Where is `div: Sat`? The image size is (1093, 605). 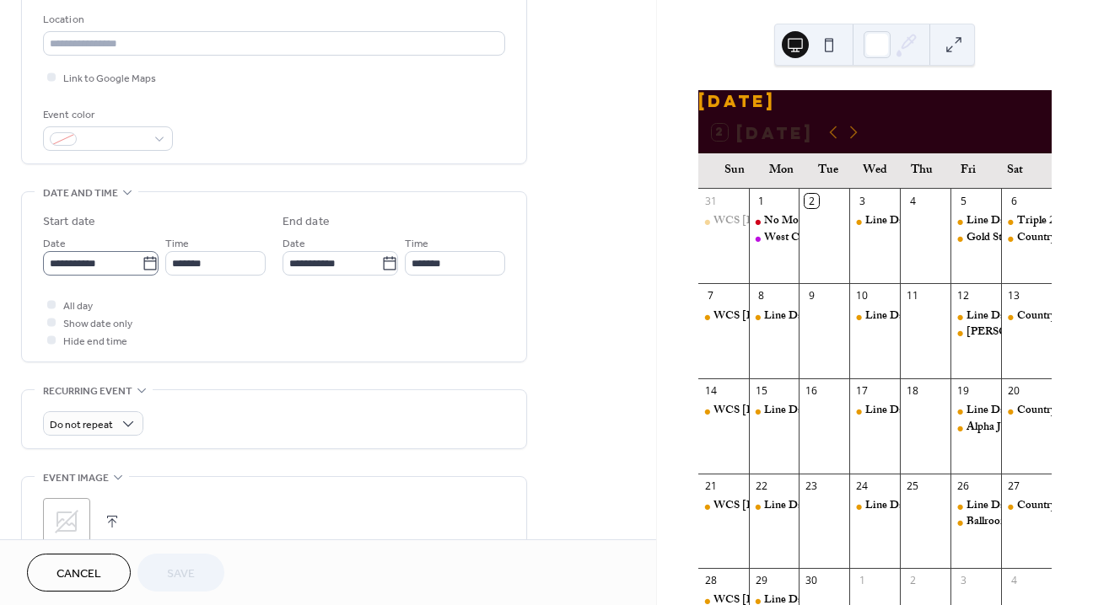
div: Sat is located at coordinates (1014, 170).